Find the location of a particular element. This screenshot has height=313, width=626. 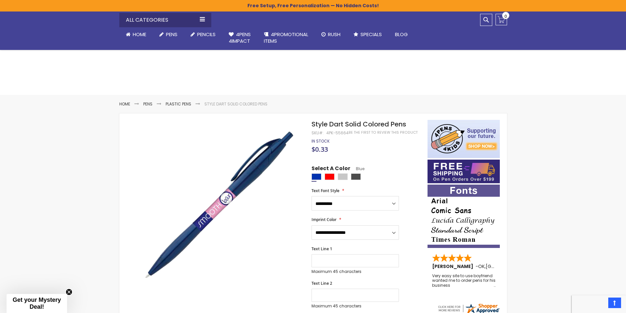

span: Pens is located at coordinates (172, 34).